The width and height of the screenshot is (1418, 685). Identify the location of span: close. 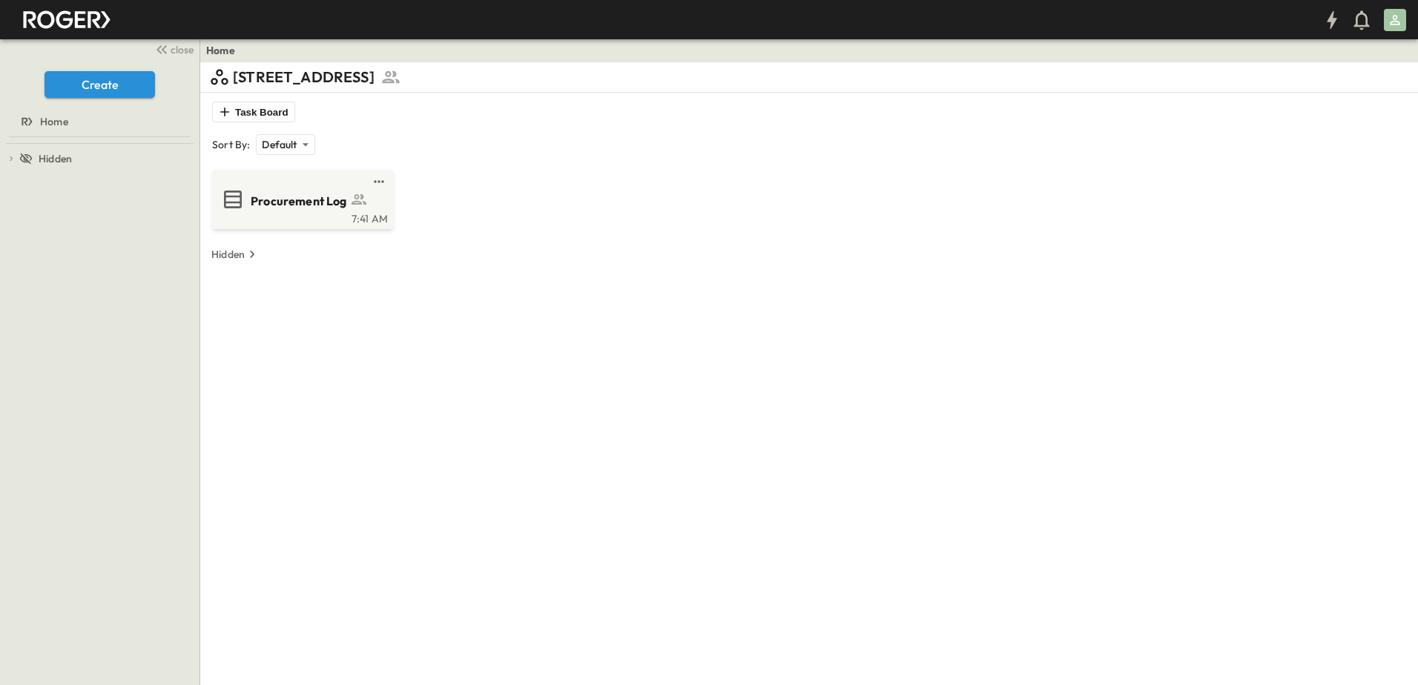
(182, 50).